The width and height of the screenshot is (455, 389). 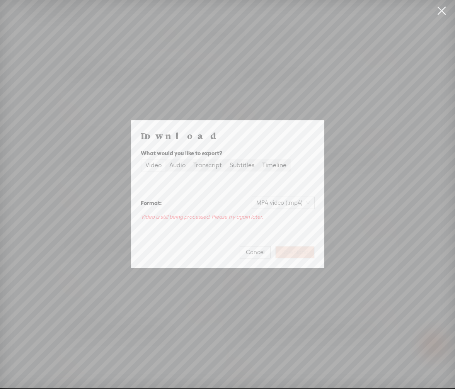 I want to click on div: Video, so click(x=154, y=166).